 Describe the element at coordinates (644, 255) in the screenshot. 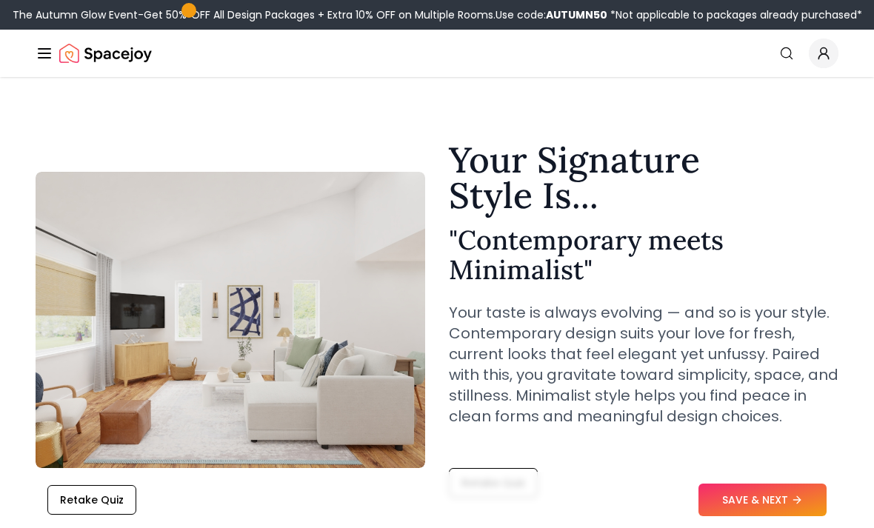

I see `h2: " Contemporary meets Minimalist "` at that location.